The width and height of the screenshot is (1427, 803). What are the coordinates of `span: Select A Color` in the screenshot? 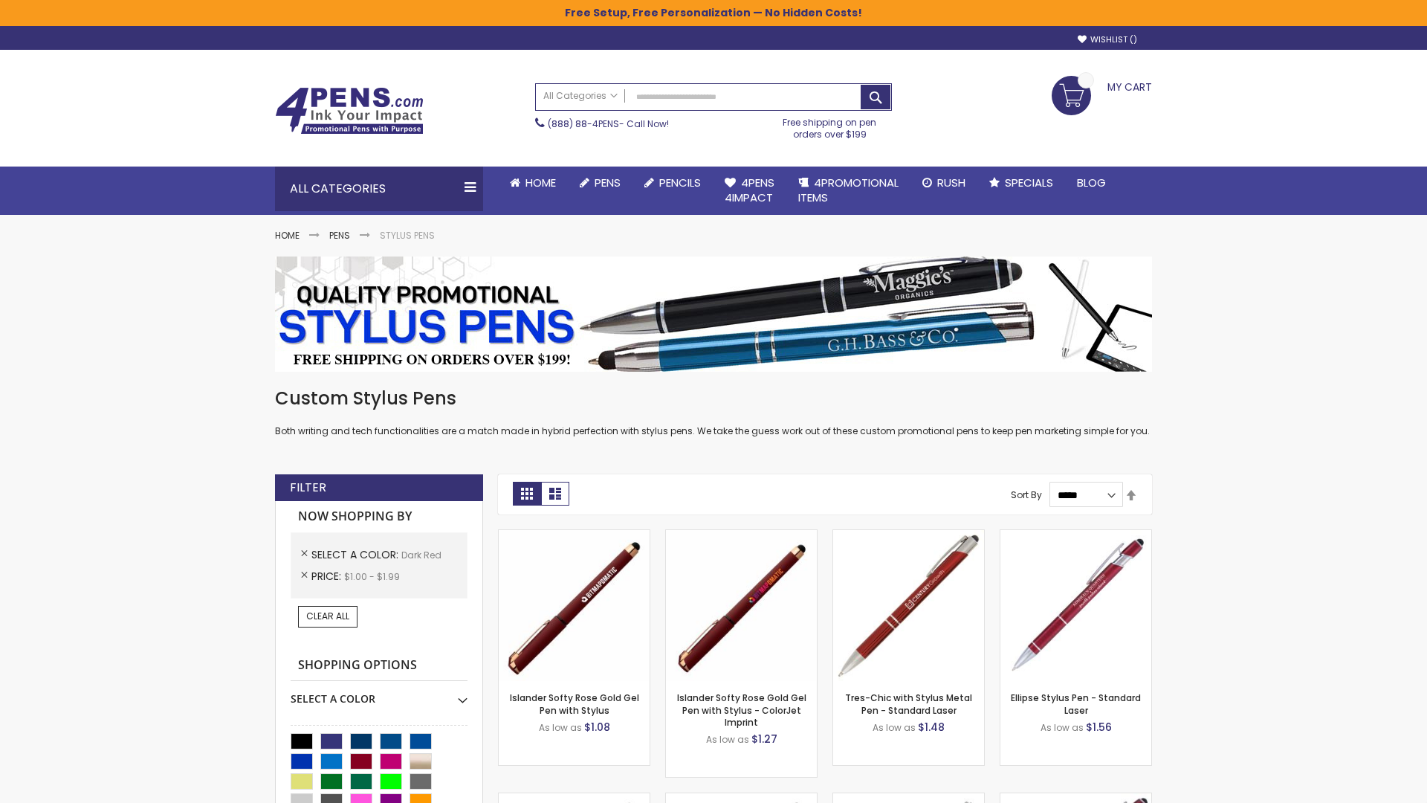 It's located at (356, 555).